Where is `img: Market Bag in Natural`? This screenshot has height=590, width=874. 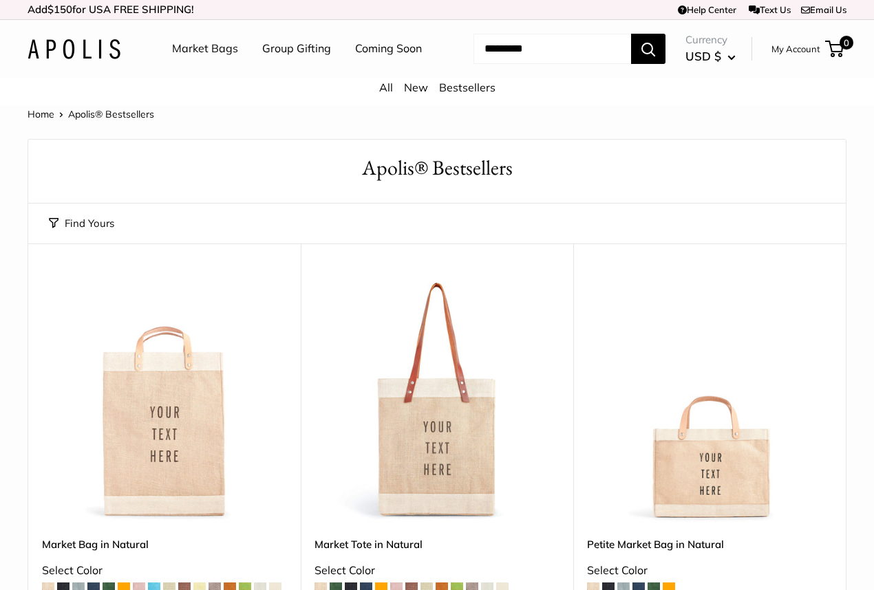 img: Market Bag in Natural is located at coordinates (164, 400).